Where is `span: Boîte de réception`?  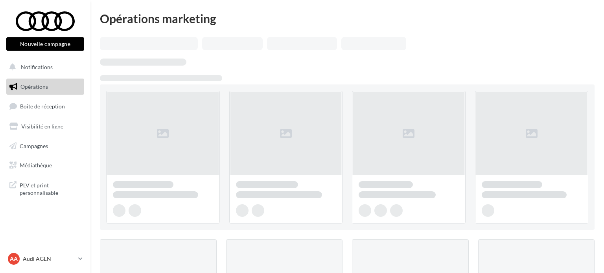
span: Boîte de réception is located at coordinates (42, 106).